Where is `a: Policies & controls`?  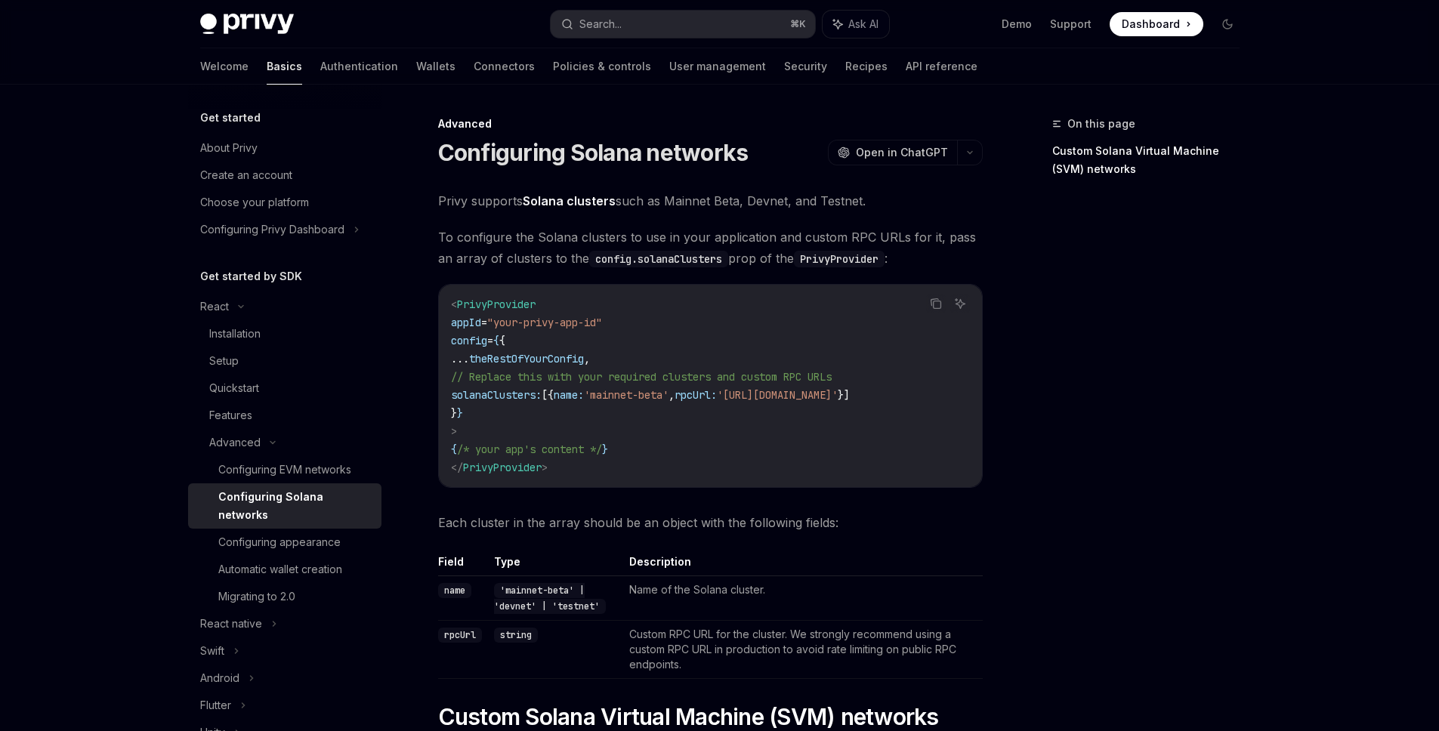 a: Policies & controls is located at coordinates (602, 66).